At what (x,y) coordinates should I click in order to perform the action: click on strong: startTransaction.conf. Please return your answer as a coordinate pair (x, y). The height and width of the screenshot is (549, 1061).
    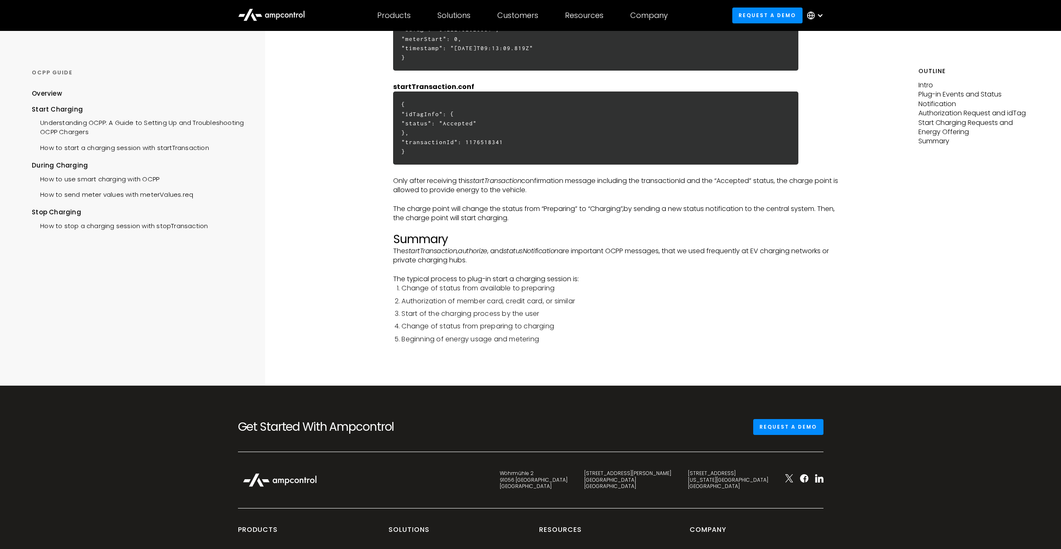
    Looking at the image, I should click on (434, 87).